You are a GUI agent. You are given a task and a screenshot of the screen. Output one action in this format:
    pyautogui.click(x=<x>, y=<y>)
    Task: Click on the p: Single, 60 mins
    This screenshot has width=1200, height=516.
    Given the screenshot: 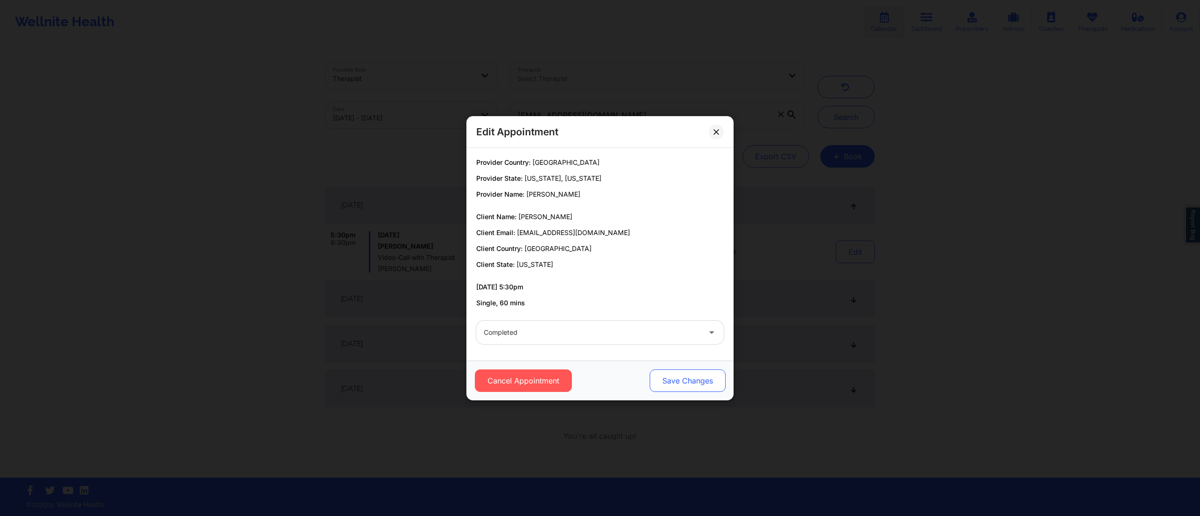 What is the action you would take?
    pyautogui.click(x=600, y=303)
    